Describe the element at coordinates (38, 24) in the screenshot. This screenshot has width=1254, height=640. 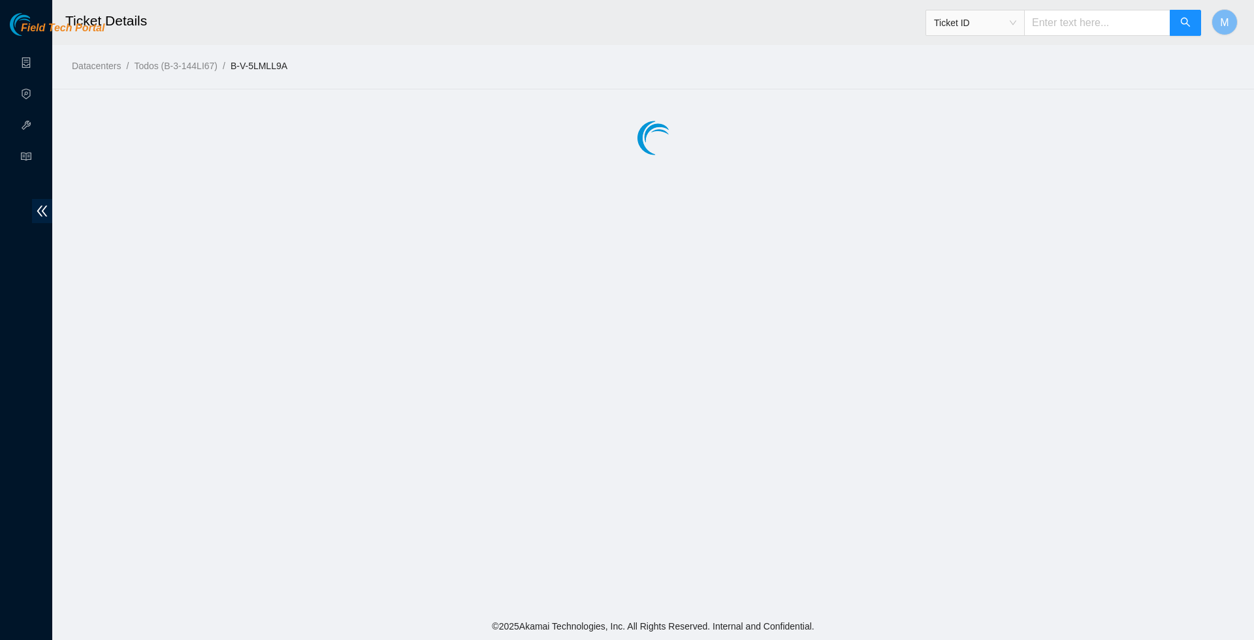
I see `img: Akamai Technologies` at that location.